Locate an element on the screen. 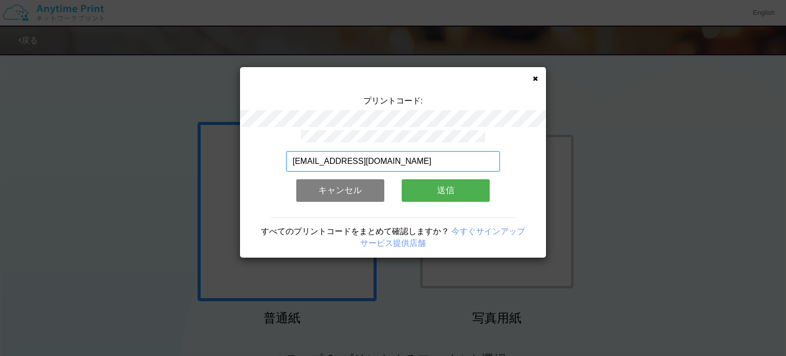 Image resolution: width=786 pixels, height=356 pixels. span: プリントコード: is located at coordinates (393, 100).